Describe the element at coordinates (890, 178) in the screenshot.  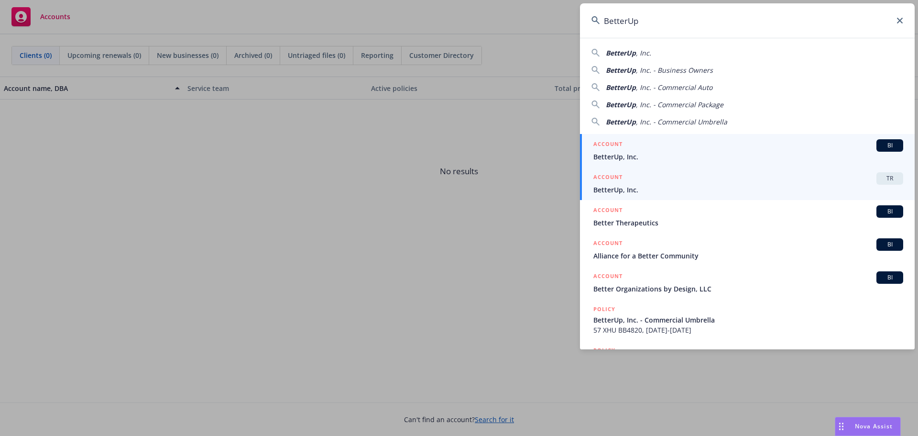
I see `span: TR` at that location.